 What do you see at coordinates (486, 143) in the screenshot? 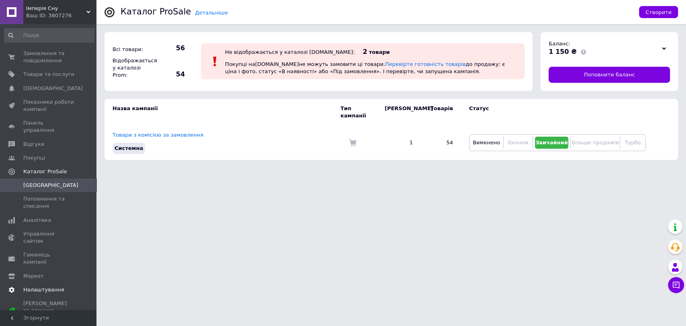
I see `button: Вимкнено` at bounding box center [486, 143].